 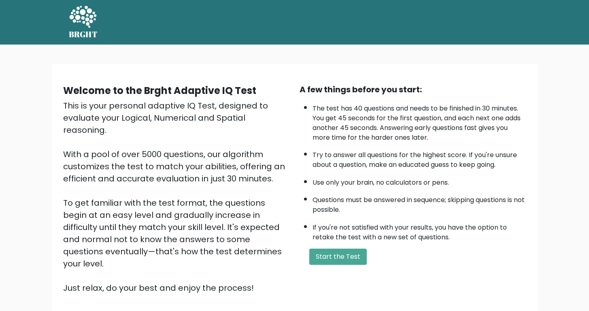 I want to click on li: Use only your brain, no calculators or pens., so click(x=419, y=181).